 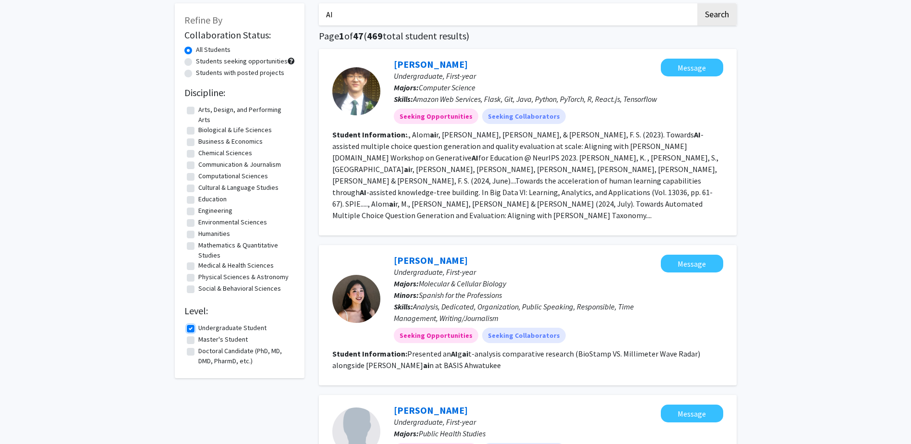 What do you see at coordinates (215, 210) in the screenshot?
I see `label: Engineering` at bounding box center [215, 210].